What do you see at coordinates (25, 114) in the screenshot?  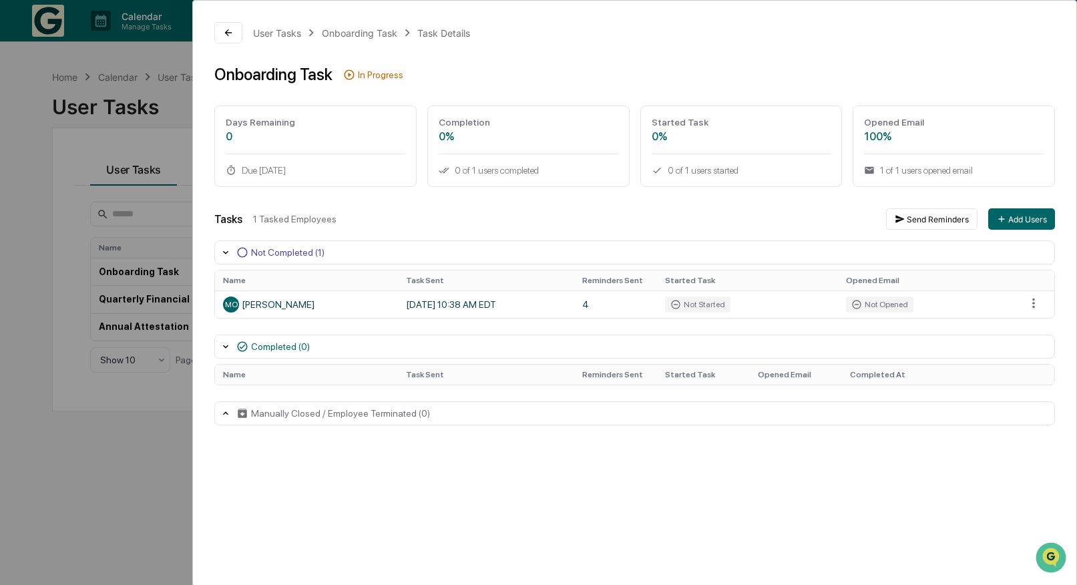 I see `img: 1746055101610-c473b297-6a78-478c-a979-82029cc54cd1` at bounding box center [25, 114].